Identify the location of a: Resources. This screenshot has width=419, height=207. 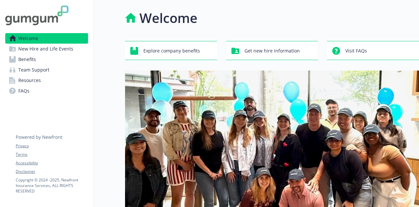
(46, 80).